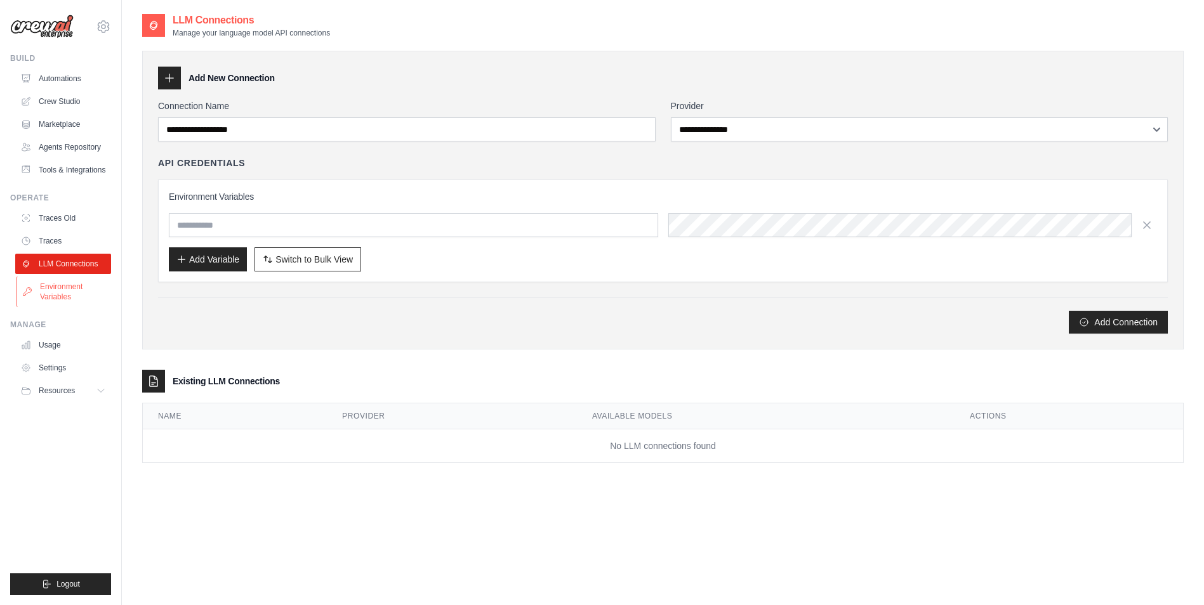 This screenshot has height=605, width=1204. I want to click on button: Add Variable, so click(207, 260).